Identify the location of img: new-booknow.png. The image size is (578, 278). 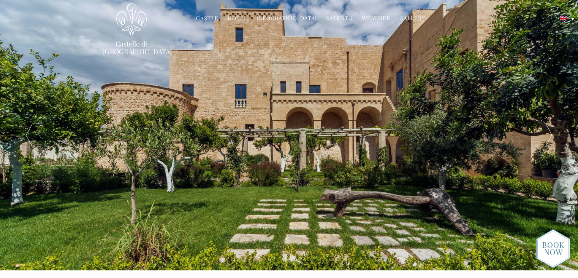
(553, 248).